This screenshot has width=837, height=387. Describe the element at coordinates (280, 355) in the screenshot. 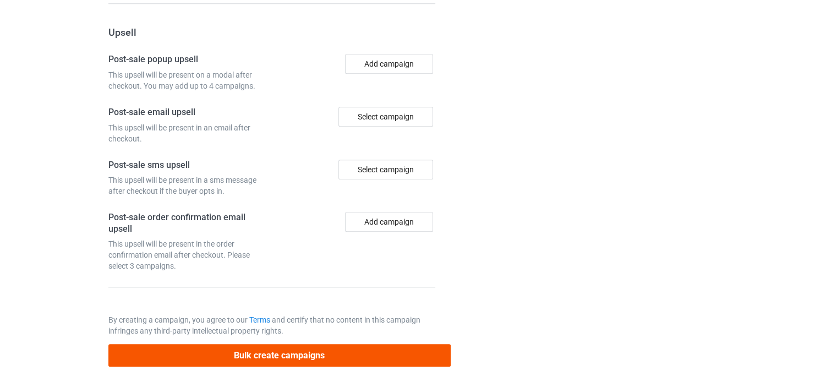

I see `button: Bulk create campaigns` at that location.